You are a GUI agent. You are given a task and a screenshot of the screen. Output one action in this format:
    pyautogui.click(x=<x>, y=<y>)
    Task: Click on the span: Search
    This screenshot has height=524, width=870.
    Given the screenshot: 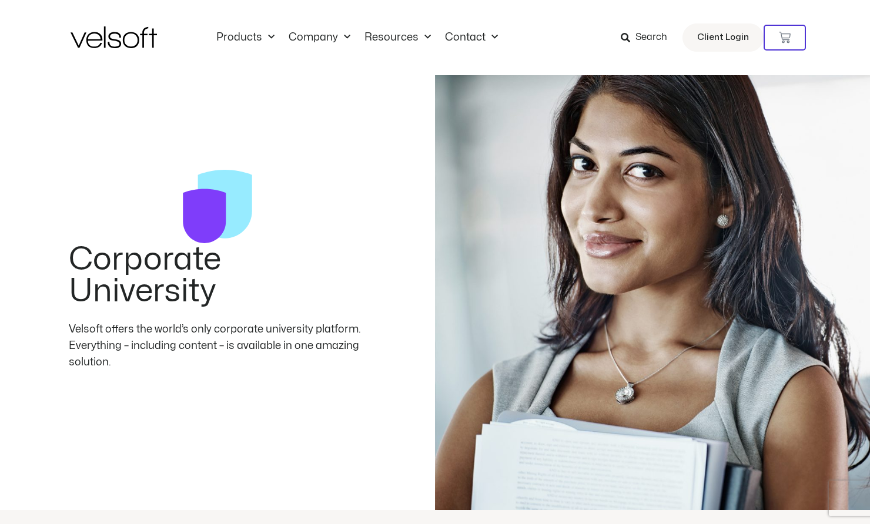 What is the action you would take?
    pyautogui.click(x=651, y=38)
    